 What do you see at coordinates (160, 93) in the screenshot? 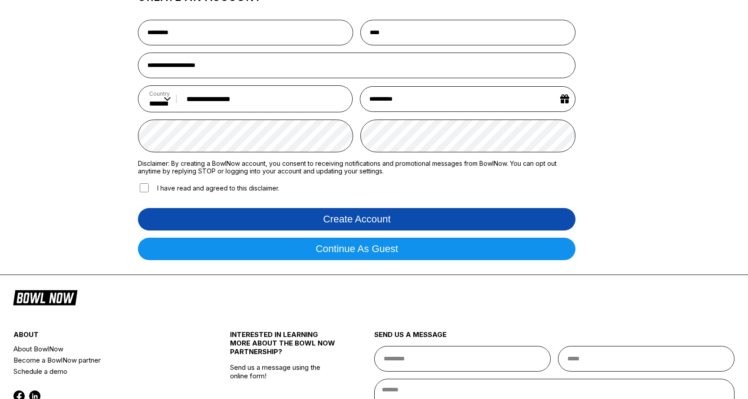
I see `label: Country` at bounding box center [160, 93].